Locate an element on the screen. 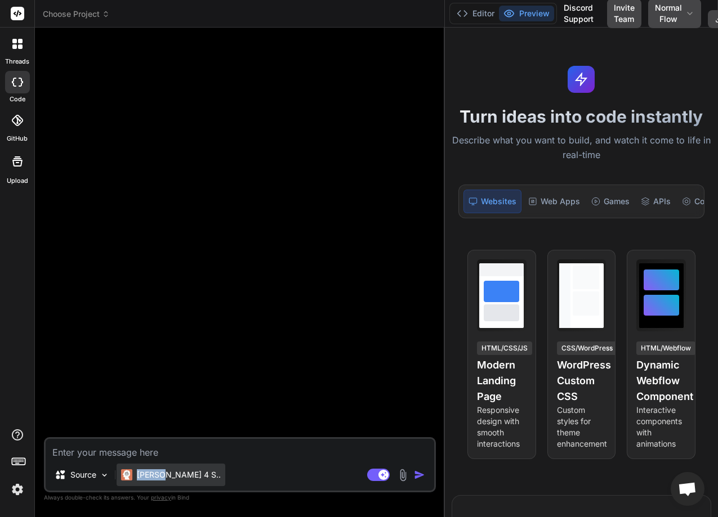 The height and width of the screenshot is (517, 718). p: Responsive design with smooth interactions is located at coordinates (501, 427).